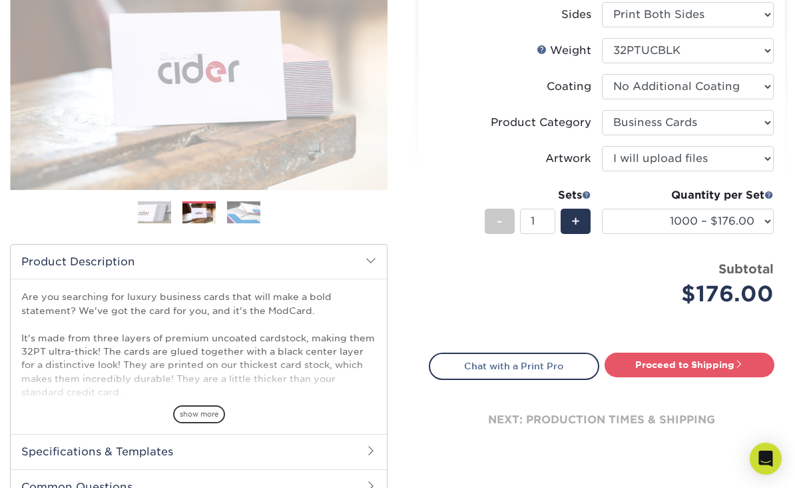 The image size is (795, 488). Describe the element at coordinates (568, 159) in the screenshot. I see `div: Artwork` at that location.